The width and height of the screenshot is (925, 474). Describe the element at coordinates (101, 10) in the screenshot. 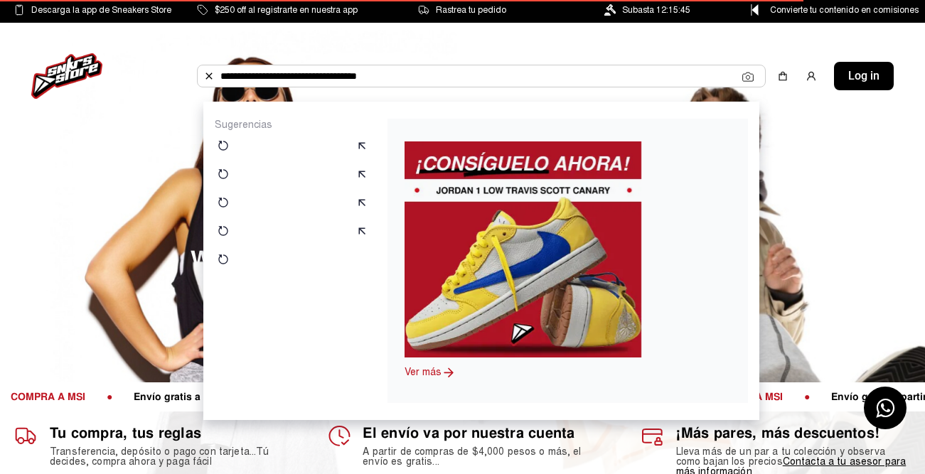

I see `span: Descarga la app de Sneakers Store` at that location.